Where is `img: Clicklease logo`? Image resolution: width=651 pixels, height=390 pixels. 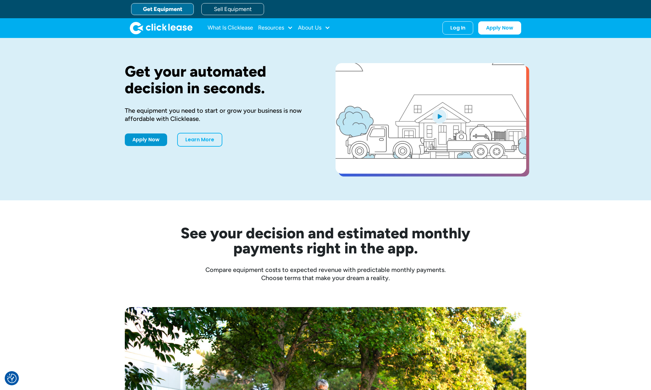 img: Clicklease logo is located at coordinates (161, 28).